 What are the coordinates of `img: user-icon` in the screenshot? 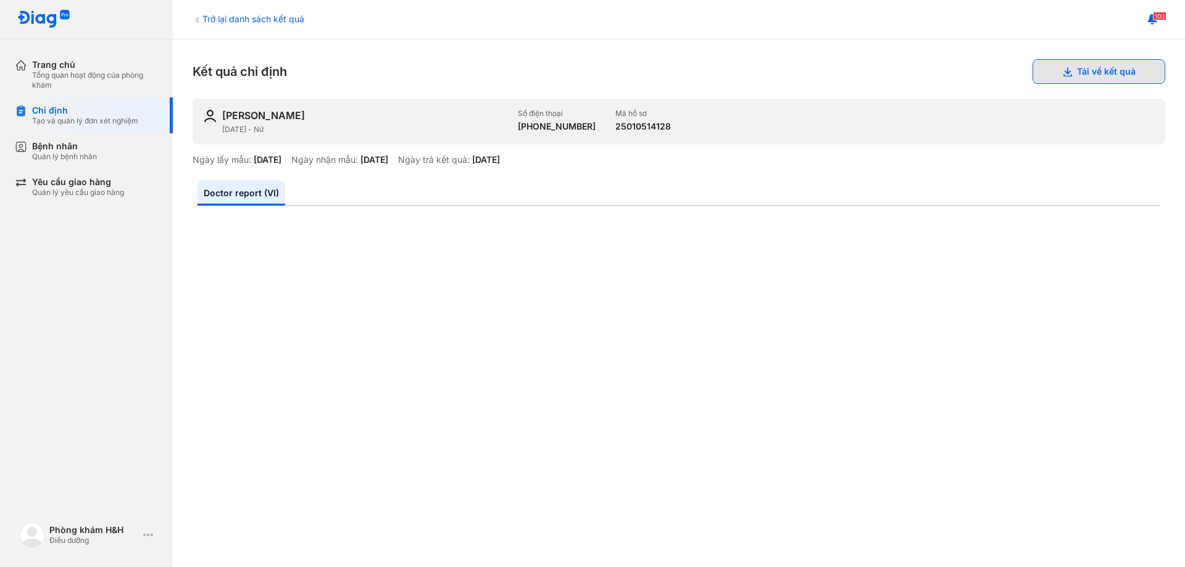 It's located at (210, 116).